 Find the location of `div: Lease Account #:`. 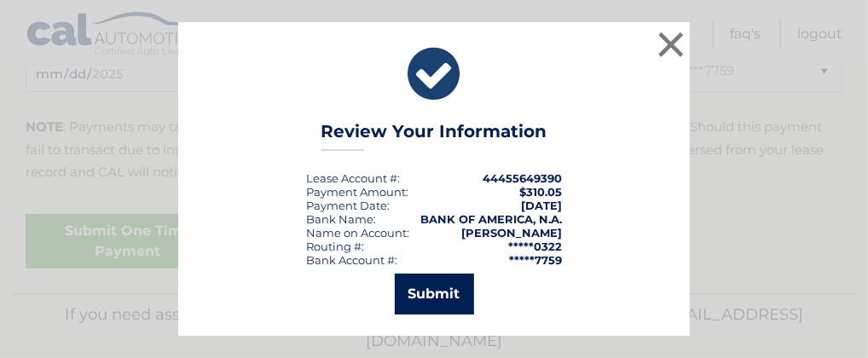

div: Lease Account #: is located at coordinates (353, 178).